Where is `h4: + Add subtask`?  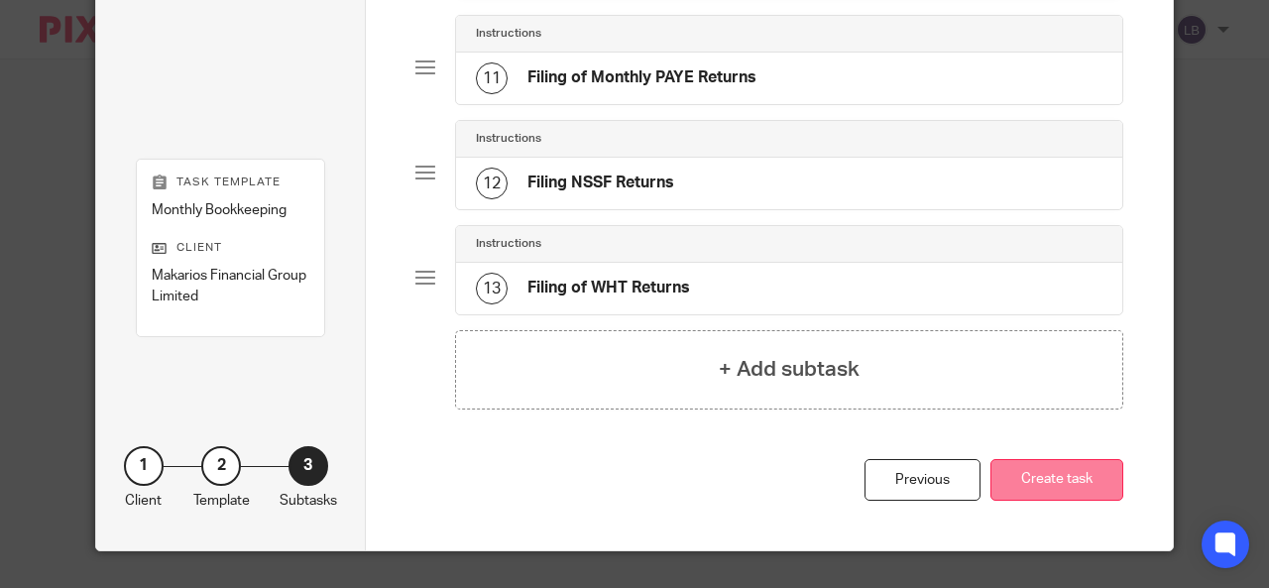
h4: + Add subtask is located at coordinates (789, 369).